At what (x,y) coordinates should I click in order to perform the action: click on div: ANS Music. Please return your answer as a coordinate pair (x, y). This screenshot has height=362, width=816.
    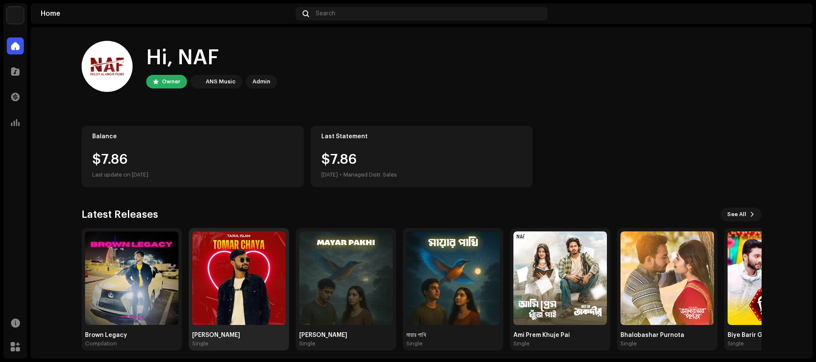
    Looking at the image, I should click on (221, 82).